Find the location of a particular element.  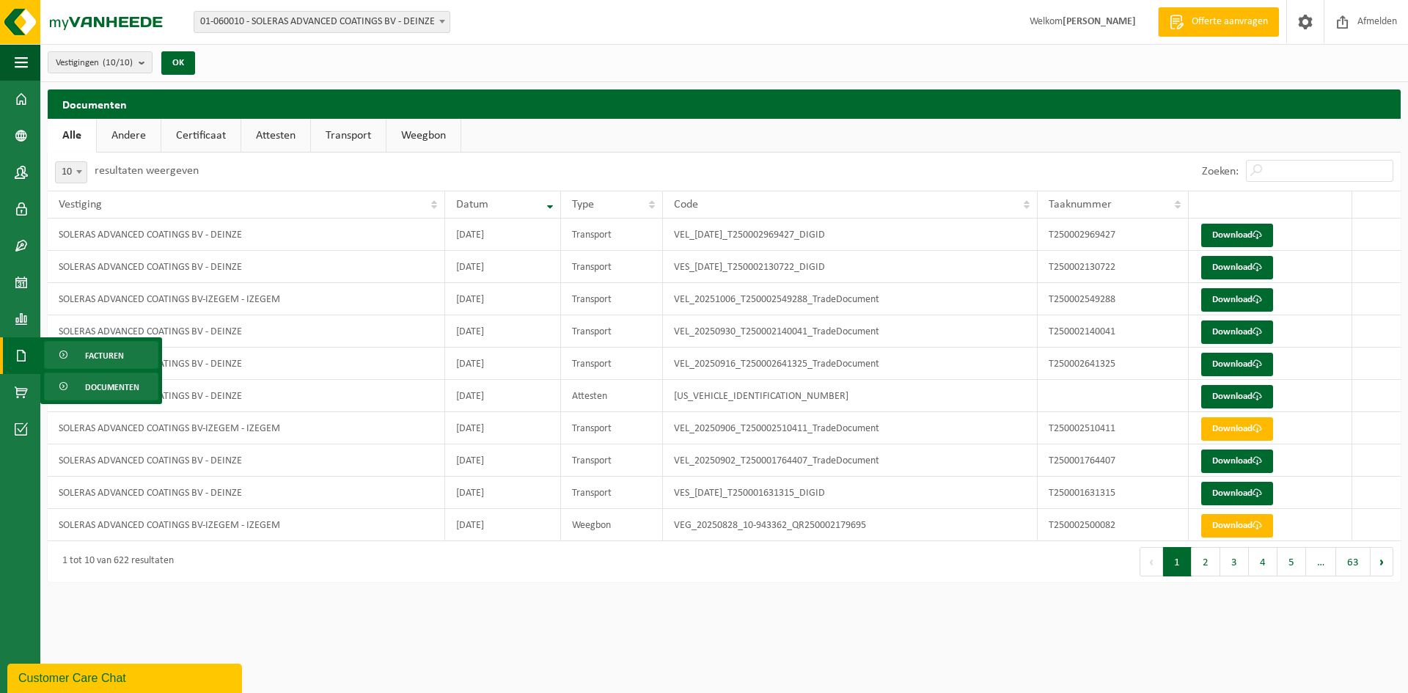

span: Facturen is located at coordinates (104, 356).